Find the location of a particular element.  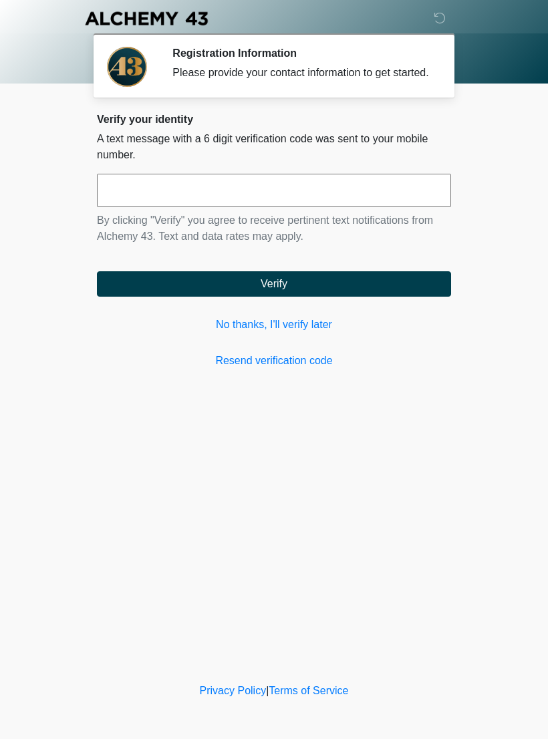

a: No thanks, I'll verify later is located at coordinates (274, 325).